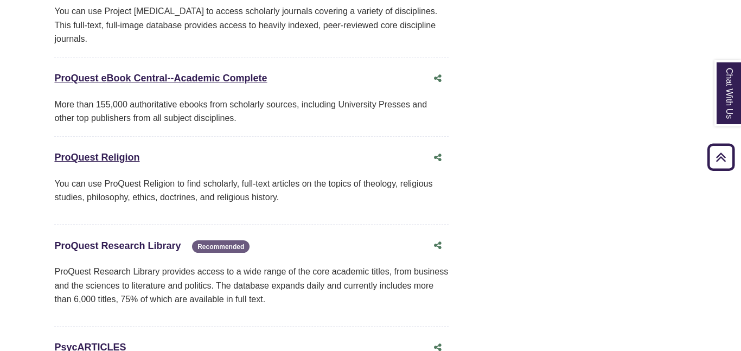 Image resolution: width=741 pixels, height=351 pixels. What do you see at coordinates (117, 246) in the screenshot?
I see `a: ProQuest Research Library` at bounding box center [117, 246].